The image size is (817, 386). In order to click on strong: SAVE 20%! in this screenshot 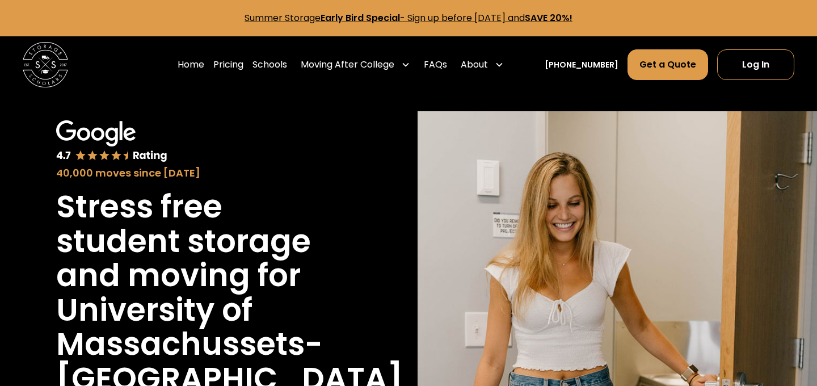, I will do `click(548, 18)`.